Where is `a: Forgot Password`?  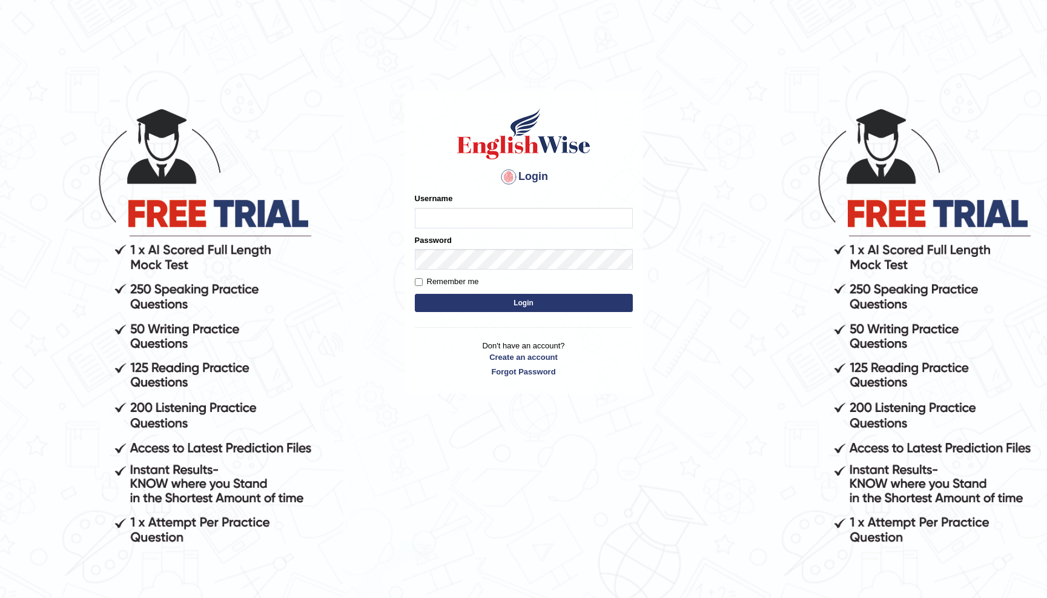
a: Forgot Password is located at coordinates (524, 371).